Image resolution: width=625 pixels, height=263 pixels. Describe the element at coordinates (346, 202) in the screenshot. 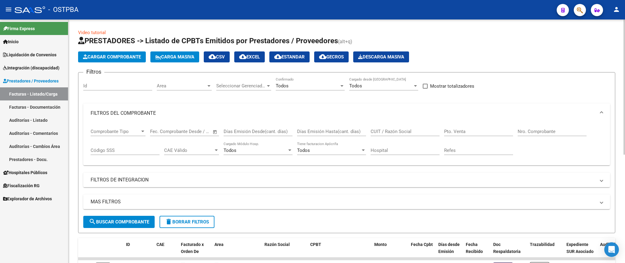

I see `mat-expansion-panel-header: MAS FILTROS` at that location.